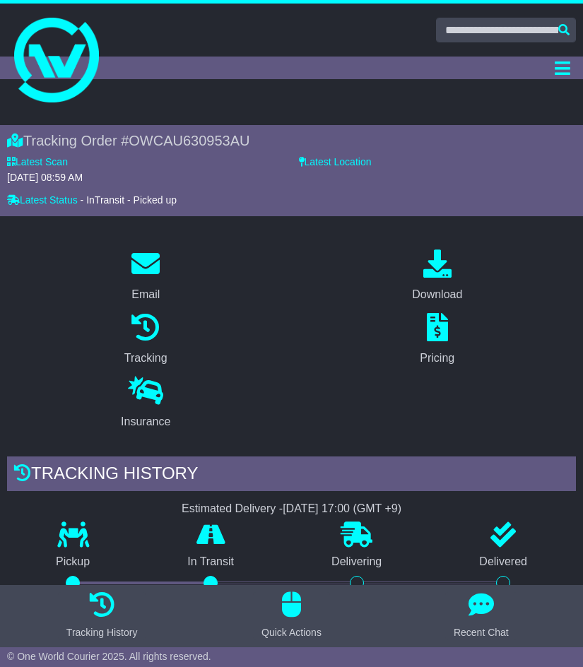 Image resolution: width=583 pixels, height=667 pixels. I want to click on button: Quick Actions, so click(291, 616).